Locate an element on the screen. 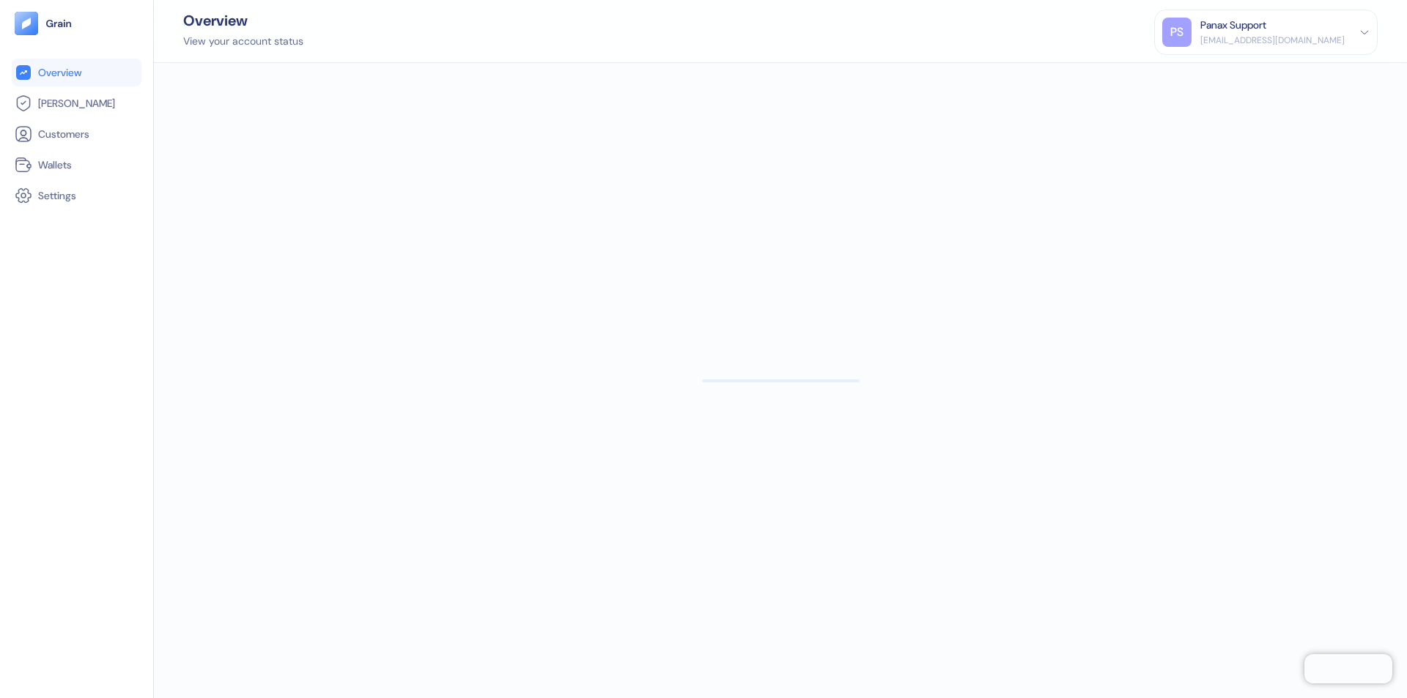  div: PS is located at coordinates (1177, 32).